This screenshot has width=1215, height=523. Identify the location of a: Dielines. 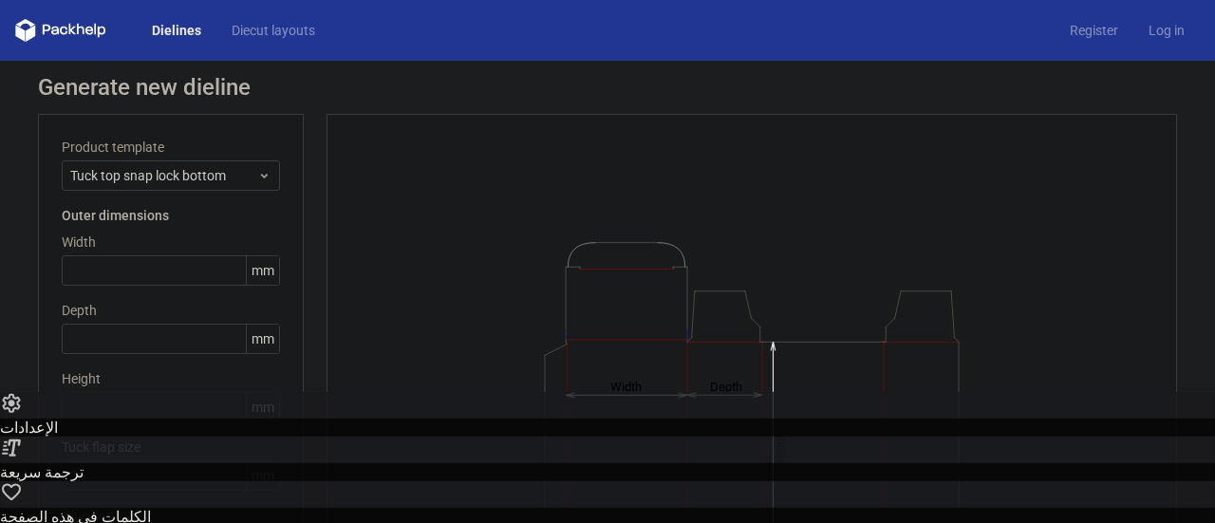
(177, 30).